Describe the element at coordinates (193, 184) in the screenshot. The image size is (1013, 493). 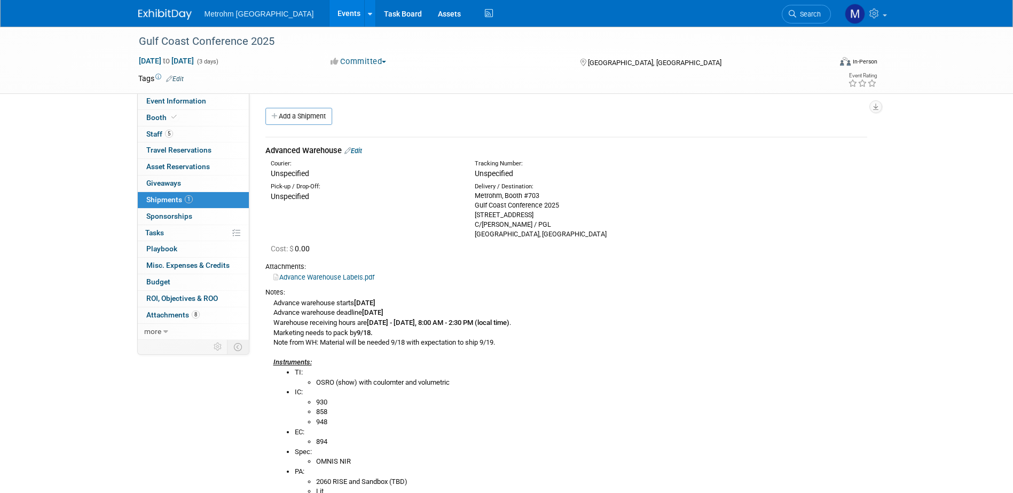
I see `a: Giveaways` at that location.